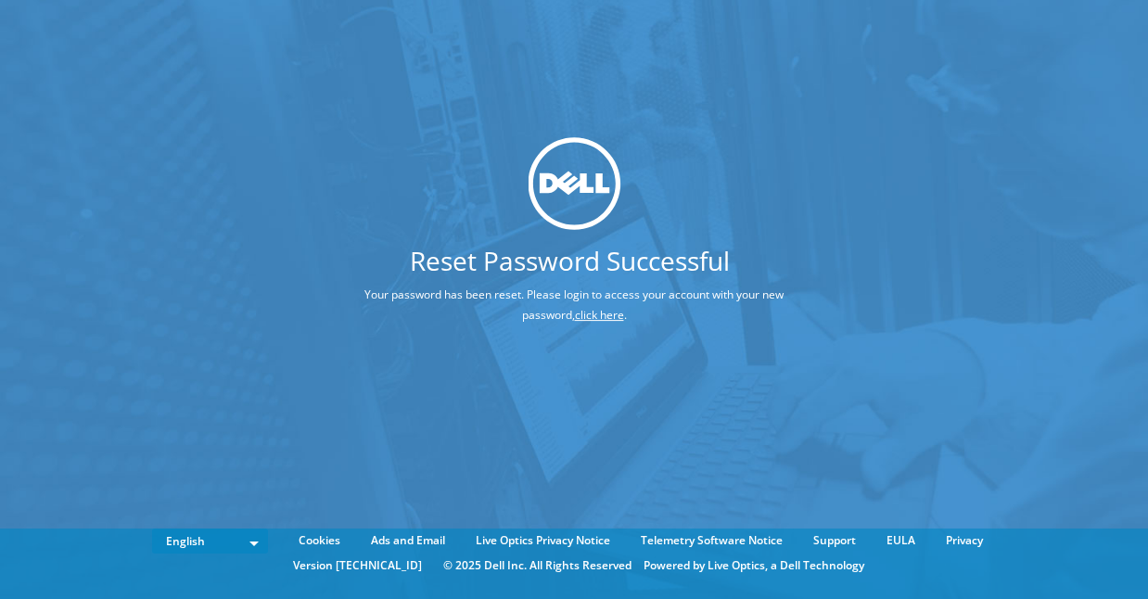 Image resolution: width=1148 pixels, height=599 pixels. I want to click on a: click here, so click(599, 314).